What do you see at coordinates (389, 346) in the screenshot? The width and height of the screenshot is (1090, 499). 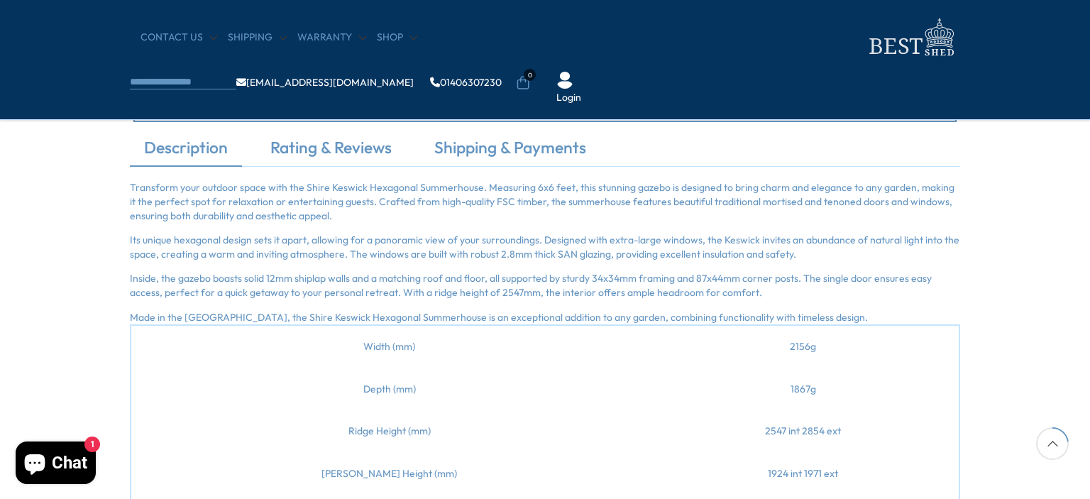 I see `td: Width (mm)` at bounding box center [389, 346].